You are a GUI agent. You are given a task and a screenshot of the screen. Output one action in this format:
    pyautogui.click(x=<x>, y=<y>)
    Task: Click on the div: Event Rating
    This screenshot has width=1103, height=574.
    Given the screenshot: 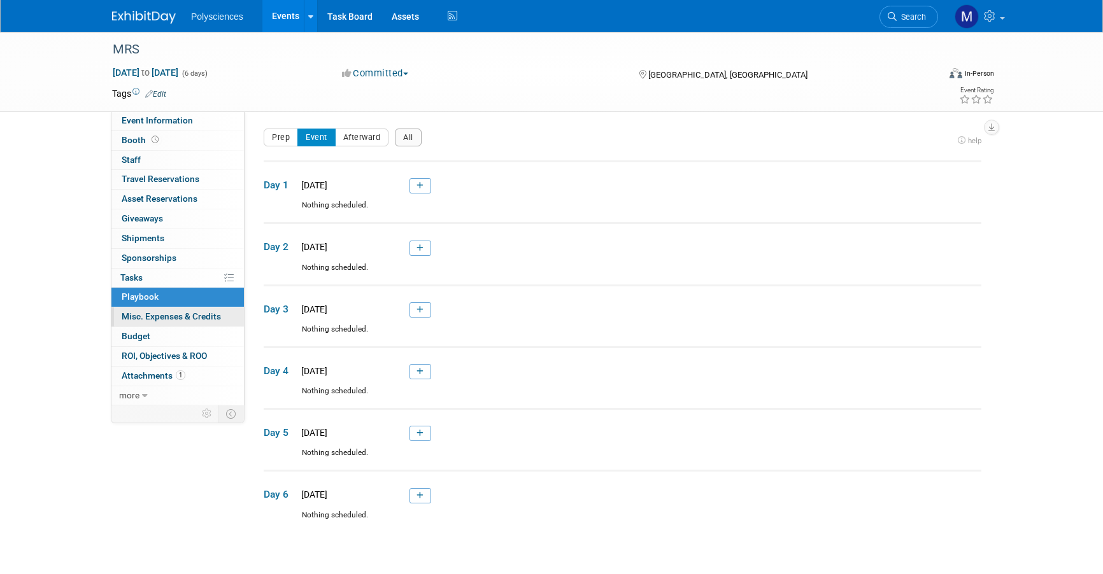 What is the action you would take?
    pyautogui.click(x=976, y=90)
    